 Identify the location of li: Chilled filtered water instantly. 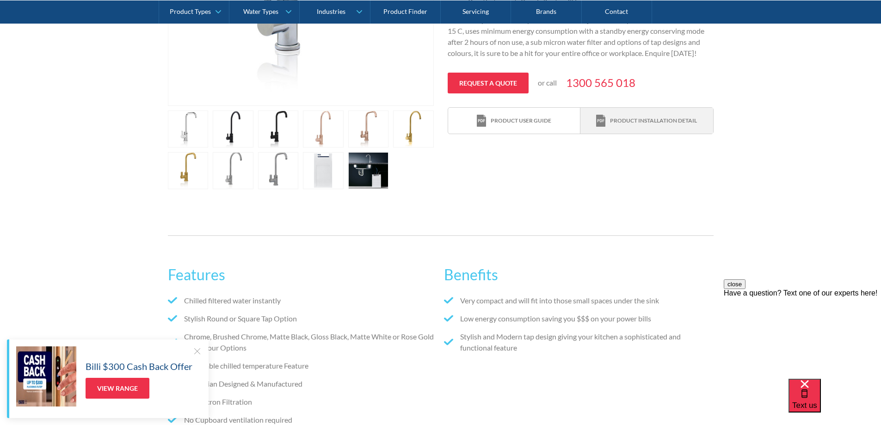
(302, 300).